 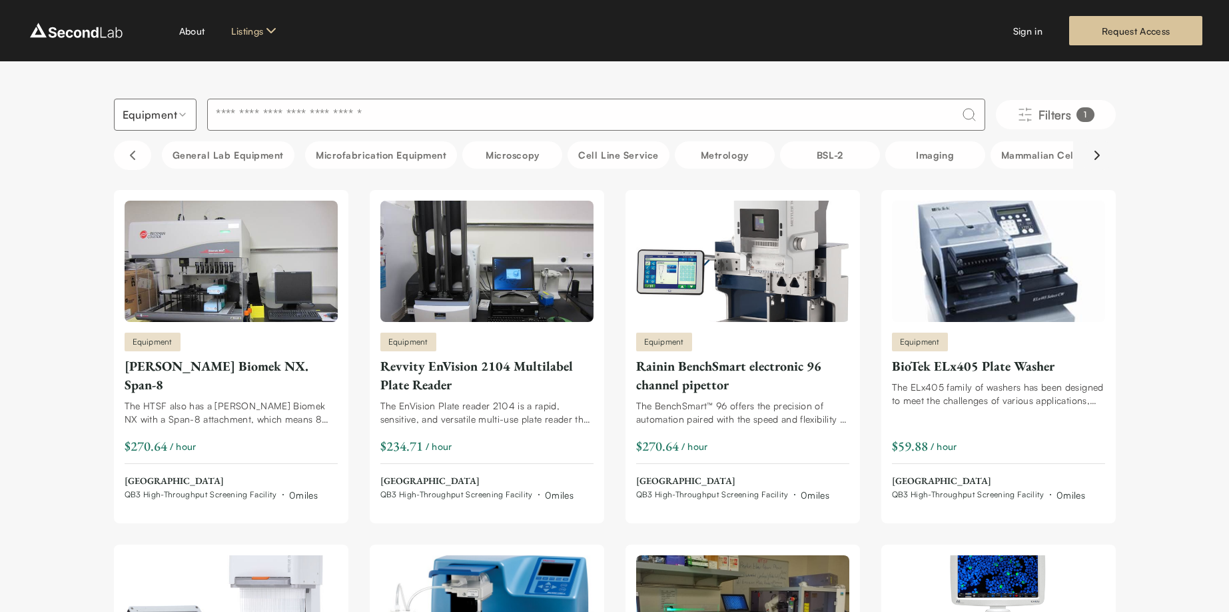 What do you see at coordinates (133, 155) in the screenshot?
I see `button: Scroll left` at bounding box center [133, 155].